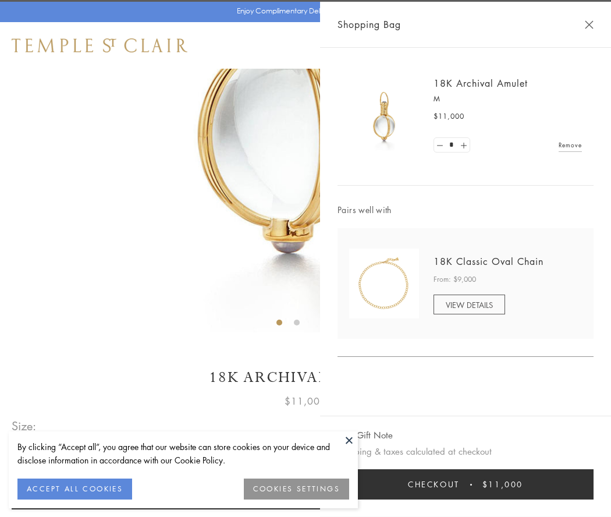  I want to click on div: By clicking “Accept all”, you agree that our website can store cookies on your device and disclos..., so click(183, 453).